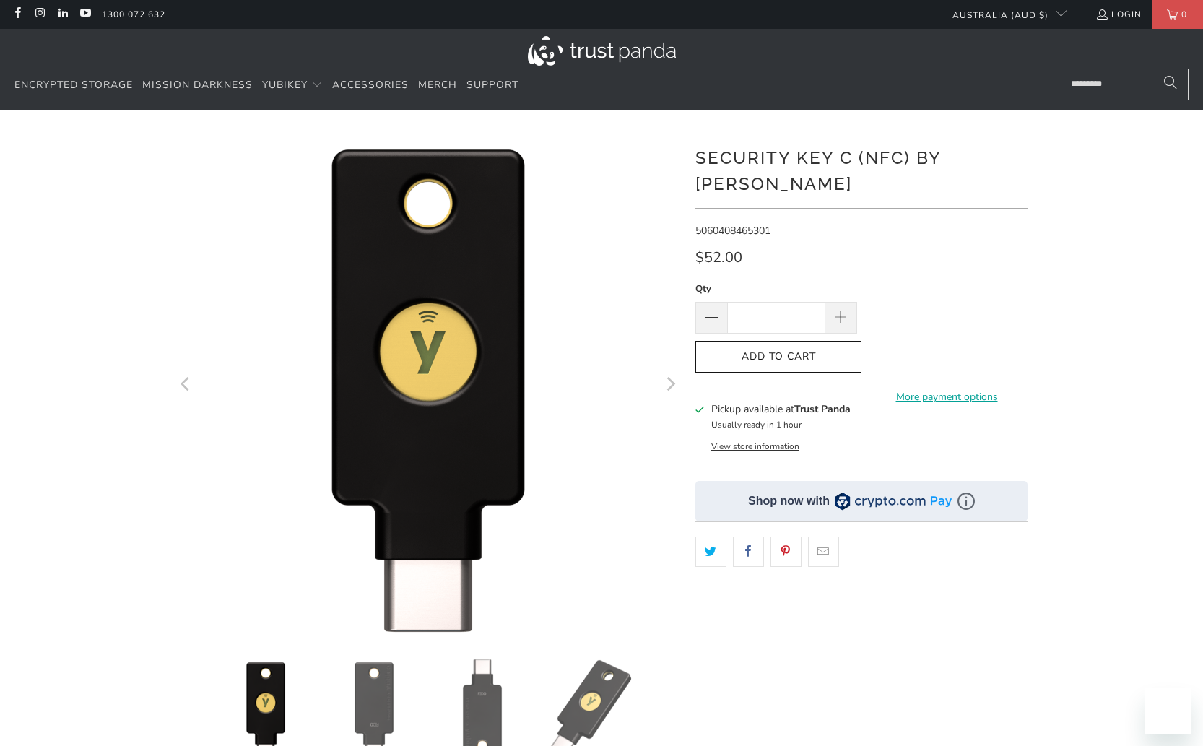  Describe the element at coordinates (62, 14) in the screenshot. I see `a: Trust Panda Australia on LinkedIn` at that location.